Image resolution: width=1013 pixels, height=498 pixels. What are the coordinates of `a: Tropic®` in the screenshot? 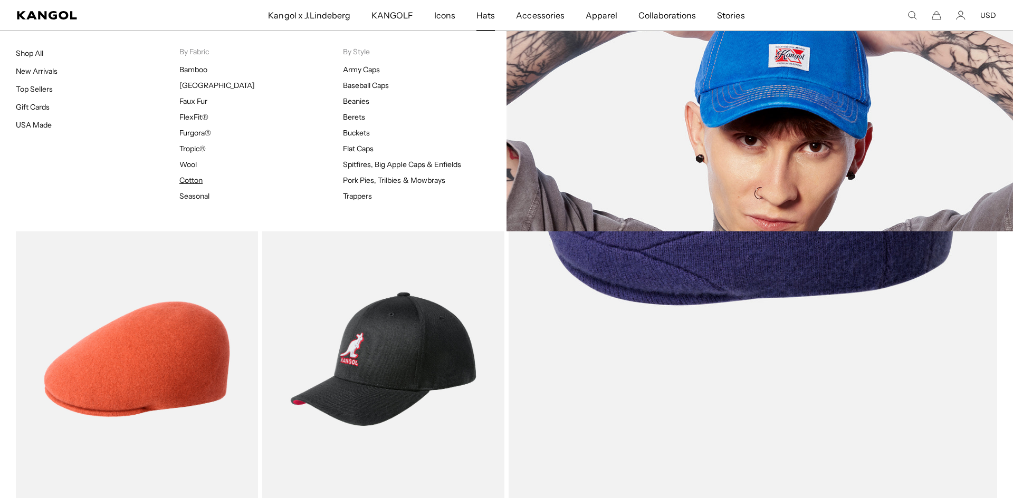 It's located at (192, 149).